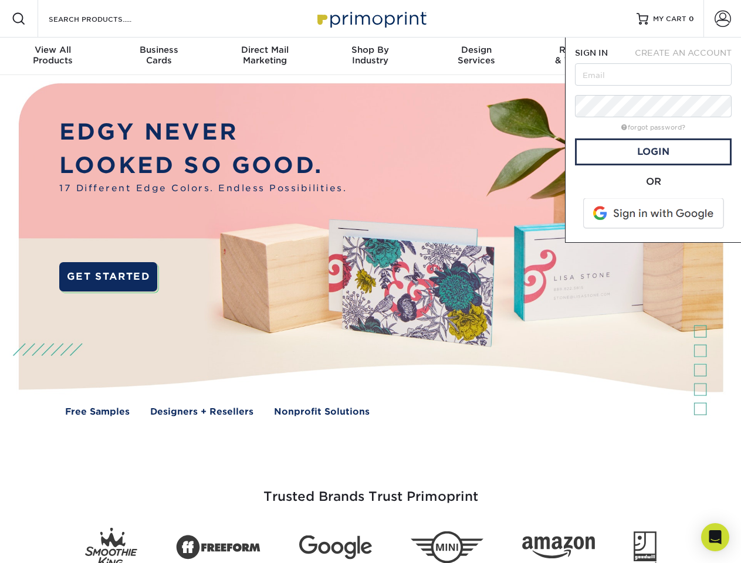 This screenshot has width=741, height=563. Describe the element at coordinates (582, 55) in the screenshot. I see `div: & Templates` at that location.